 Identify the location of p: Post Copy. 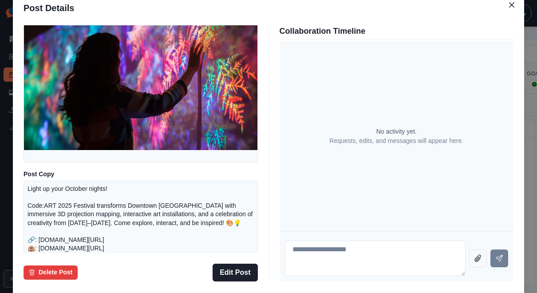
(141, 174).